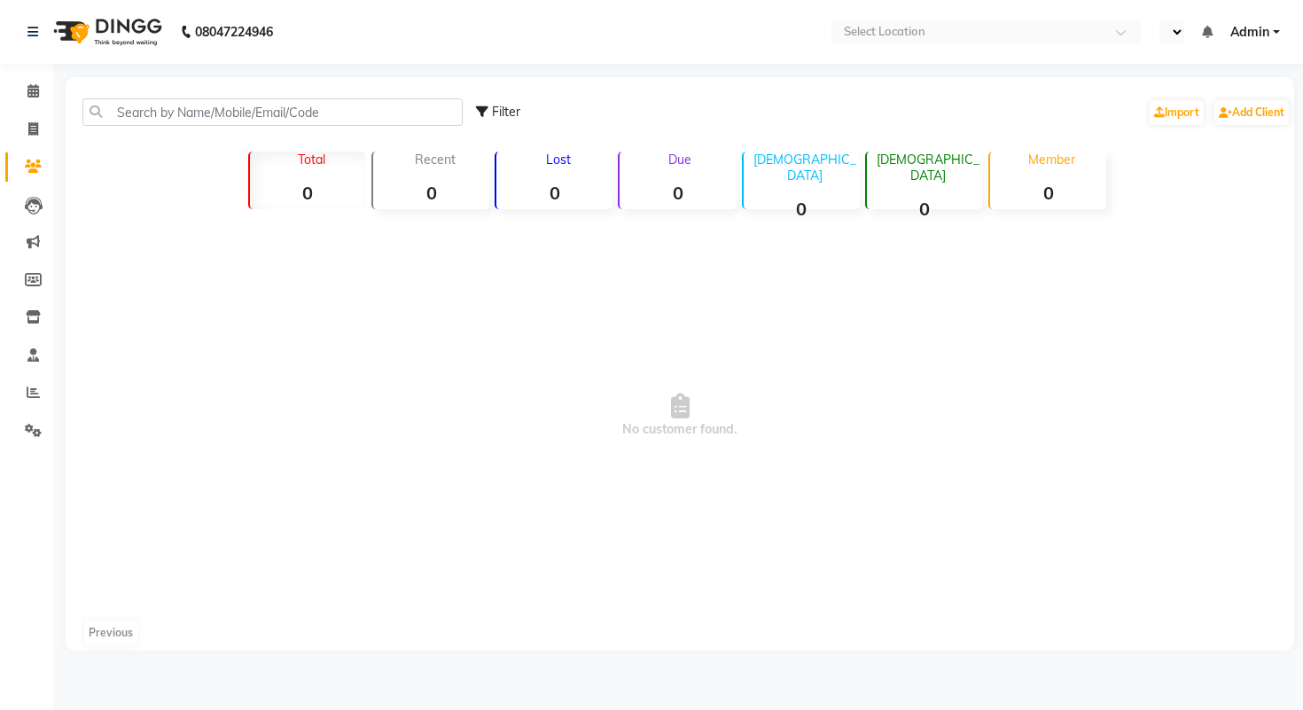  Describe the element at coordinates (311, 160) in the screenshot. I see `p: Total` at that location.